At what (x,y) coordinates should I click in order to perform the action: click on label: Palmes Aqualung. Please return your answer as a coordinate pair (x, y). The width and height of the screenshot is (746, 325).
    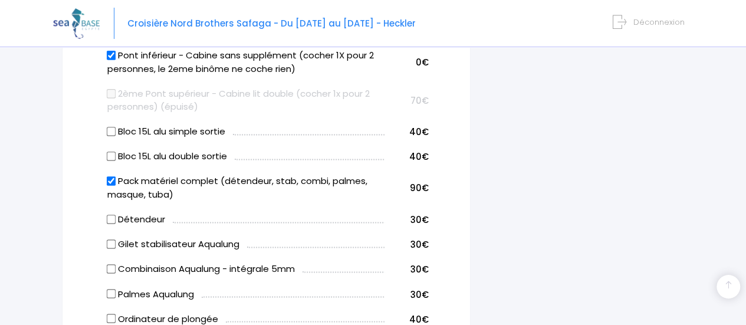
    Looking at the image, I should click on (150, 294).